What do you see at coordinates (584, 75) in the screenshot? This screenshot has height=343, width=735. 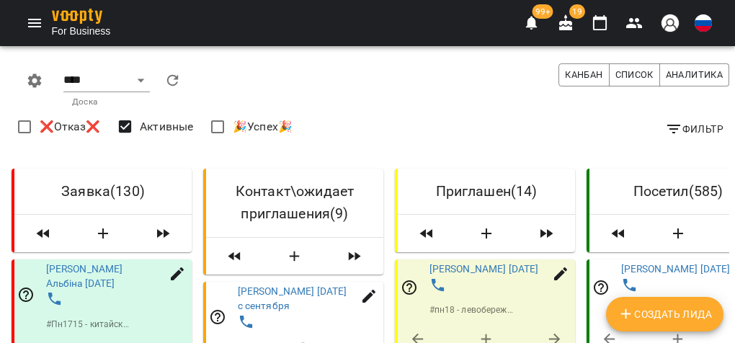 I see `button: Канбан` at bounding box center [584, 75].